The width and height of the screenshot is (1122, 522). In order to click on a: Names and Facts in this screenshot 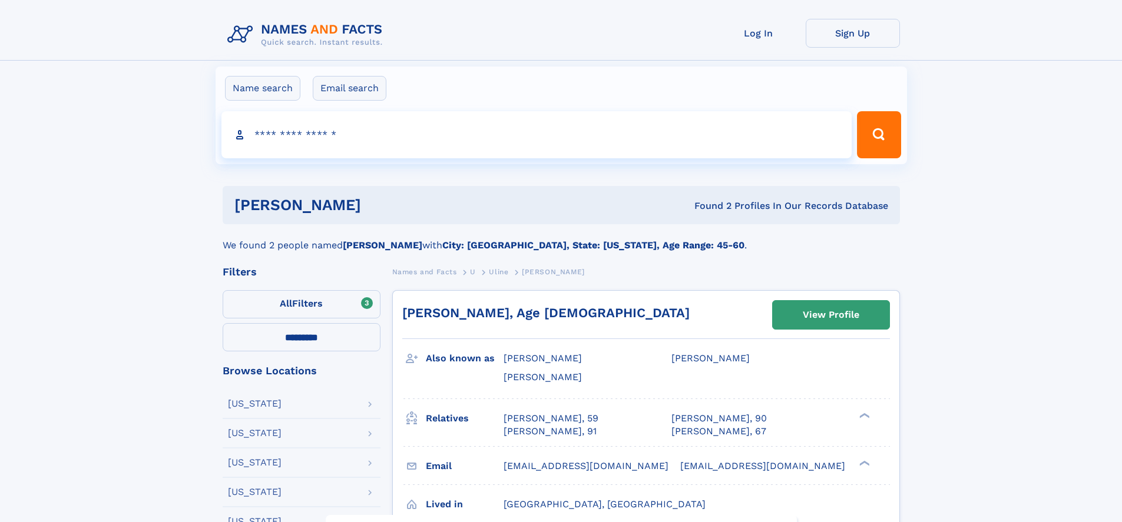, I will do `click(424, 271)`.